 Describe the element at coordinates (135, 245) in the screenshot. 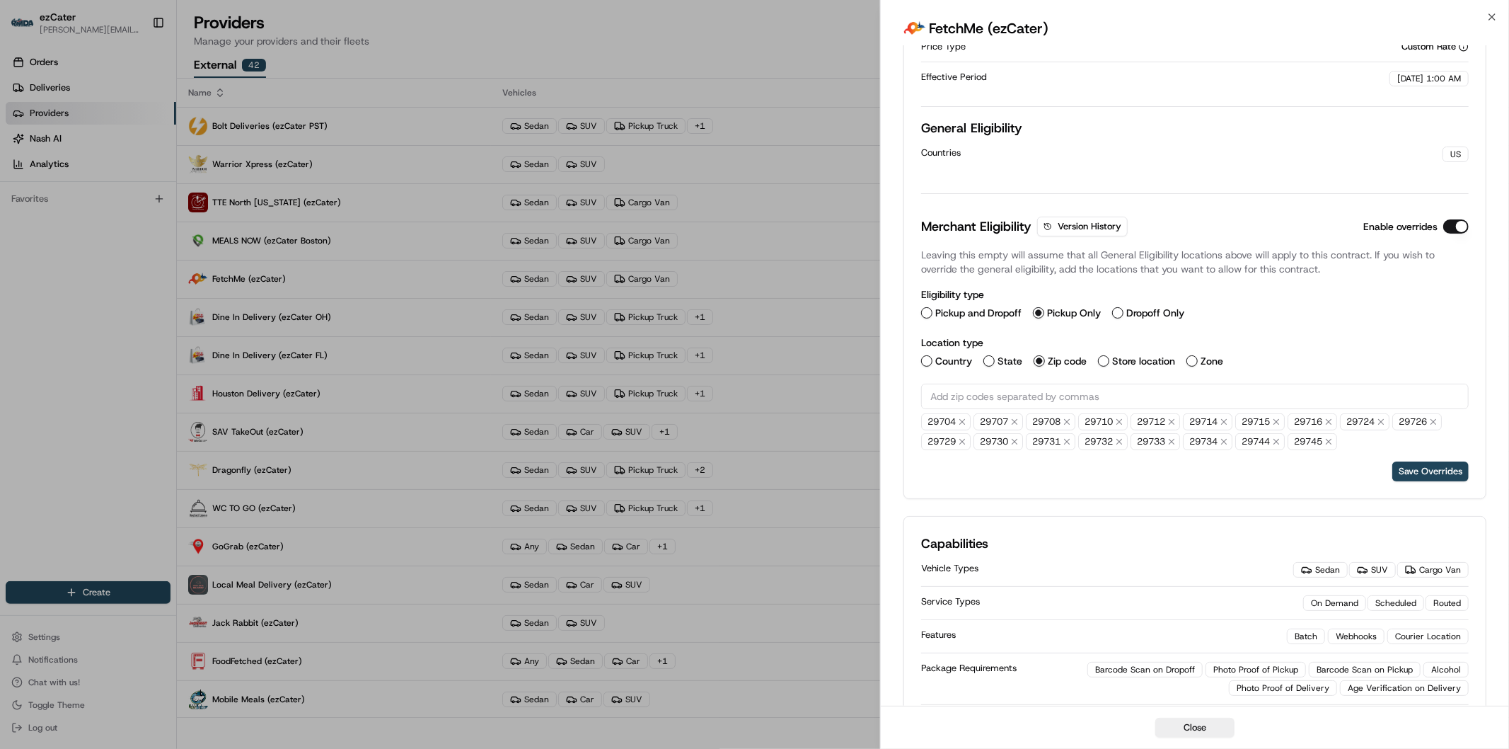

I see `a: Powered byPylon` at that location.